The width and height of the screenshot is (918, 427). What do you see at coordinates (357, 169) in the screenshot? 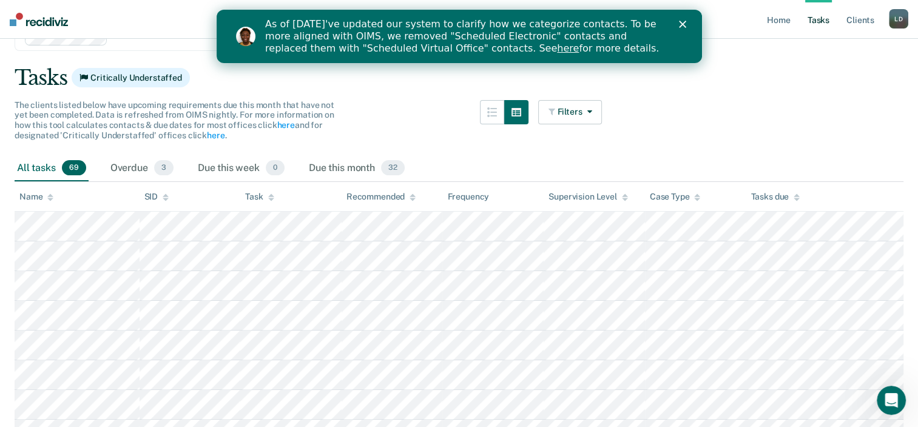
I see `div: Due this month32` at bounding box center [357, 169].